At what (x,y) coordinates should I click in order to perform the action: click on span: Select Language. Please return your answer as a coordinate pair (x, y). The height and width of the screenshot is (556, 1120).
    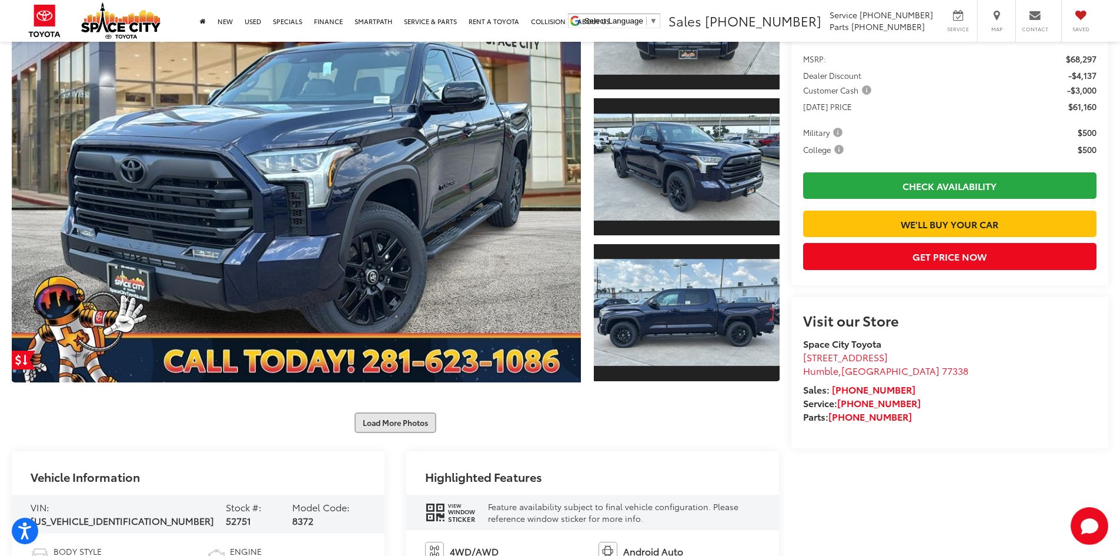
    Looking at the image, I should click on (614, 21).